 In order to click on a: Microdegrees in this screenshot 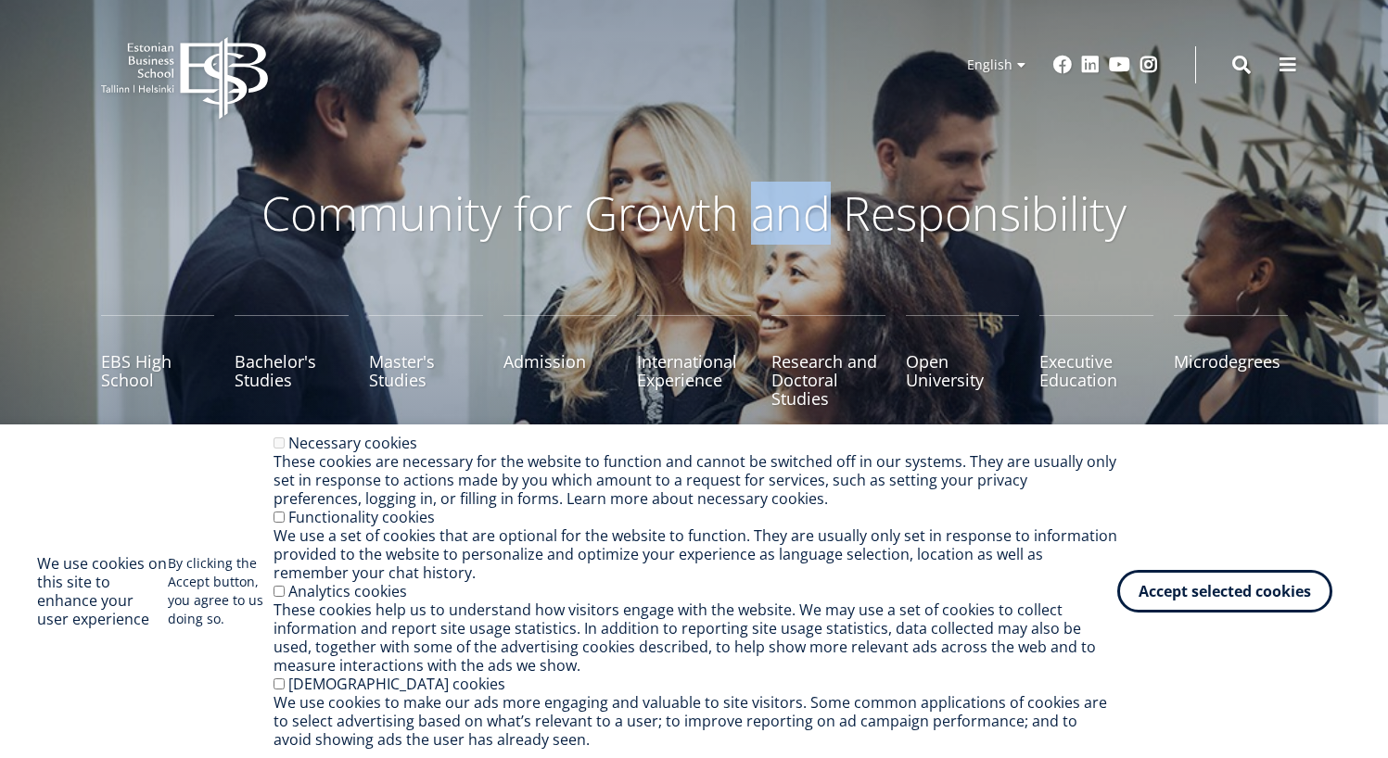, I will do `click(1230, 362)`.